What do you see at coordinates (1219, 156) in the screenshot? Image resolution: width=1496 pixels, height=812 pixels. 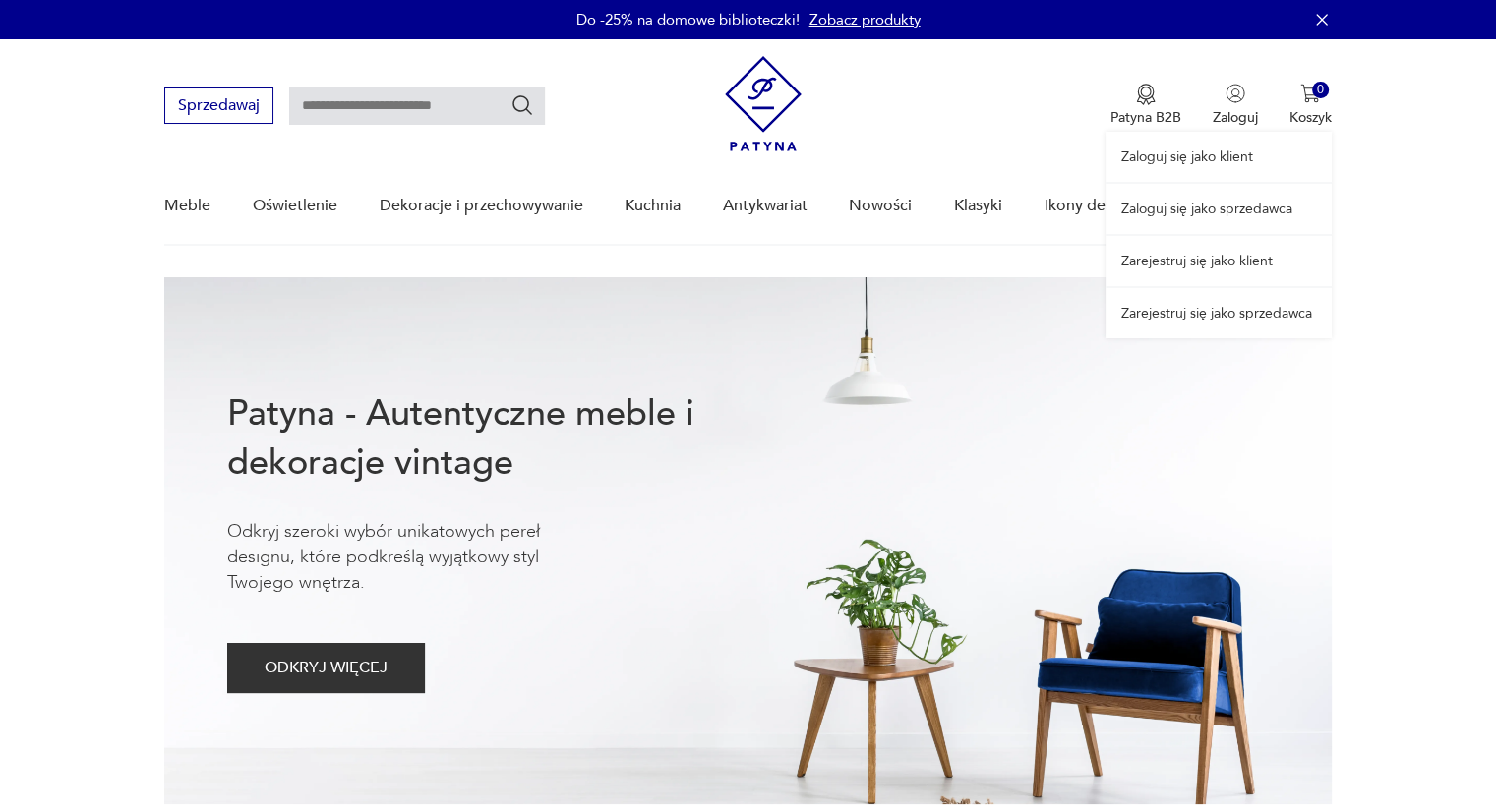 I see `a: Zaloguj się jako klient` at bounding box center [1219, 156].